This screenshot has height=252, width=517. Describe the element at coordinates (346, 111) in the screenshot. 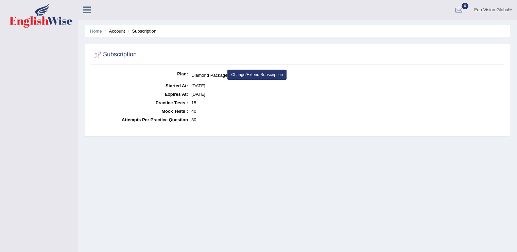

I see `dd: 40` at that location.